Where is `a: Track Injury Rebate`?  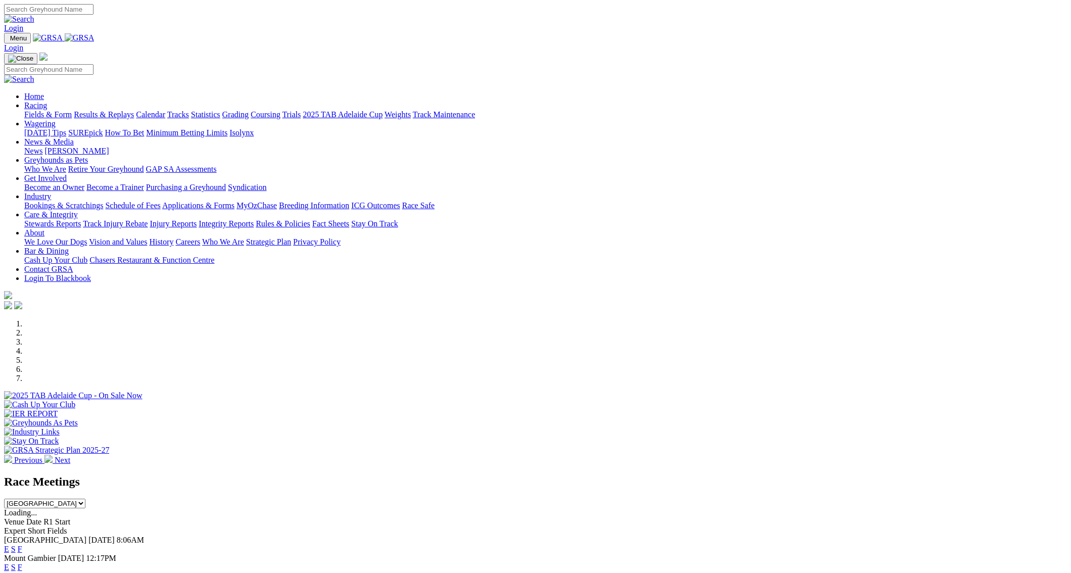
a: Track Injury Rebate is located at coordinates (115, 223).